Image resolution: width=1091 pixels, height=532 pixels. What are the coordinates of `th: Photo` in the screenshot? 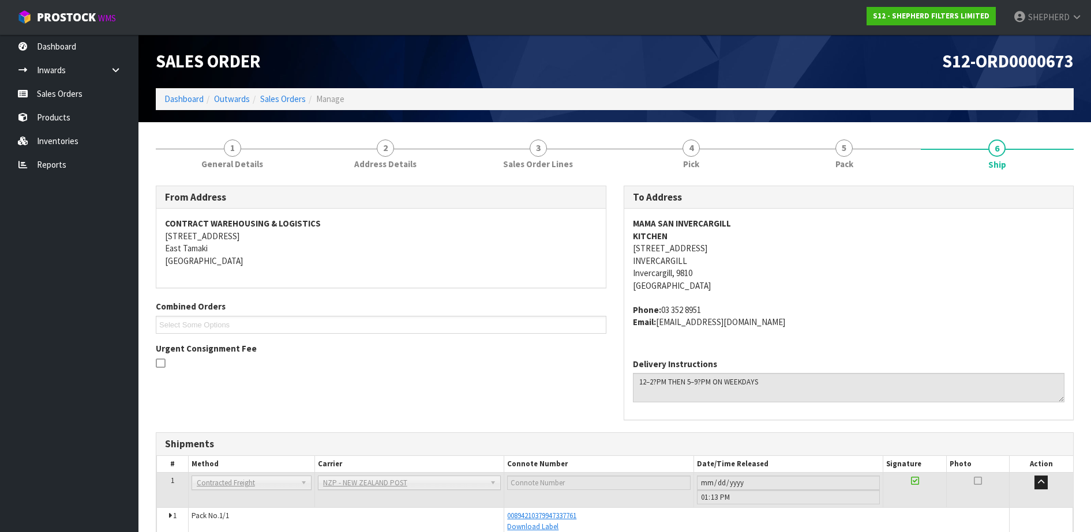 It's located at (978, 464).